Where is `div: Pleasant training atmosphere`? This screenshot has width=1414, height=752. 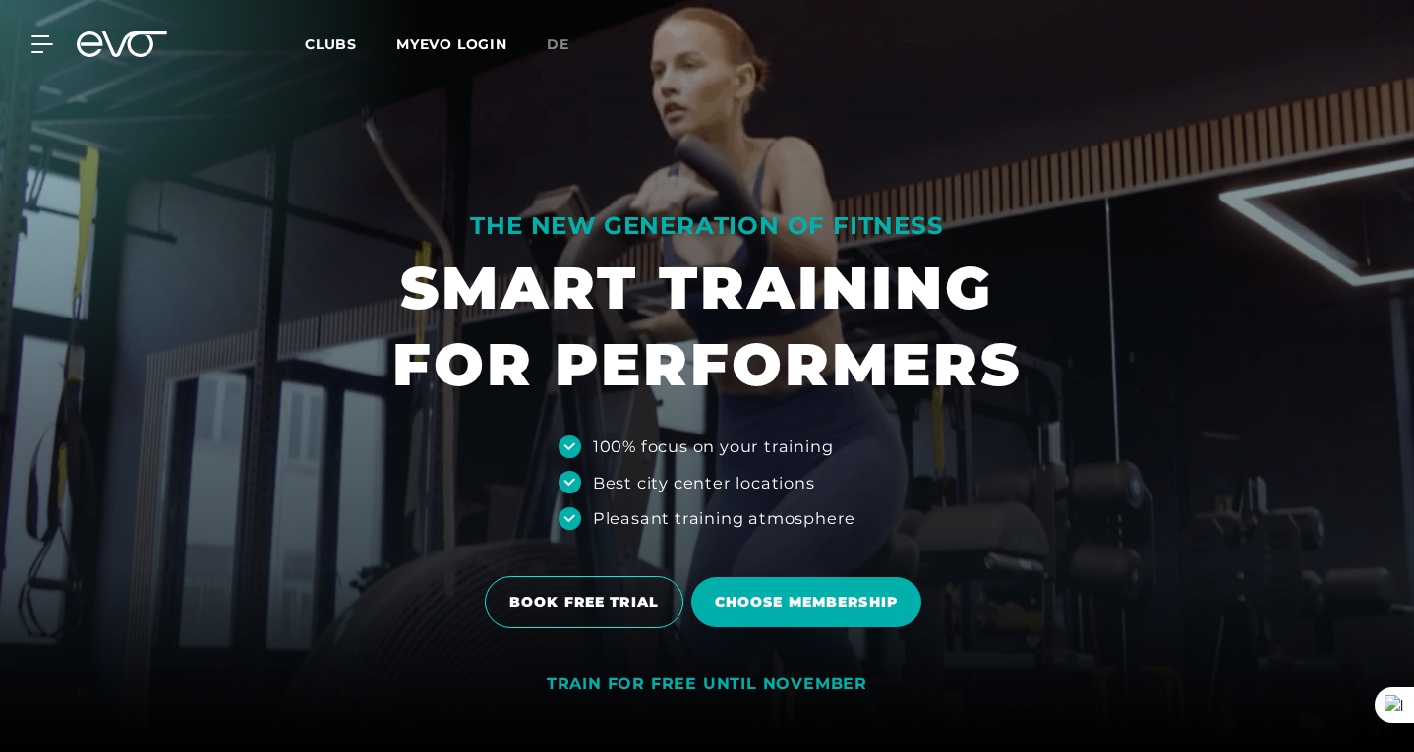
div: Pleasant training atmosphere is located at coordinates (724, 518).